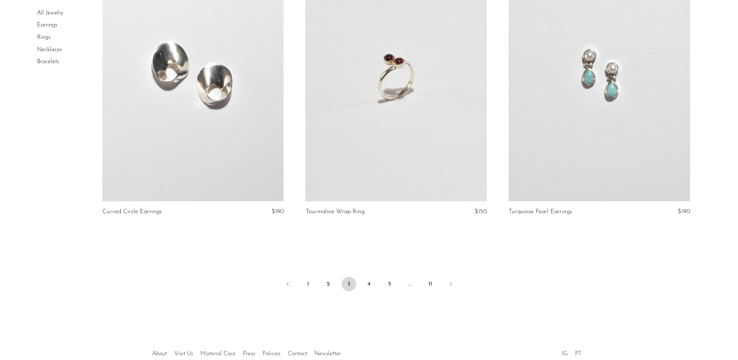 The width and height of the screenshot is (738, 360). I want to click on a: Turquoise Pearl Earrings, so click(540, 212).